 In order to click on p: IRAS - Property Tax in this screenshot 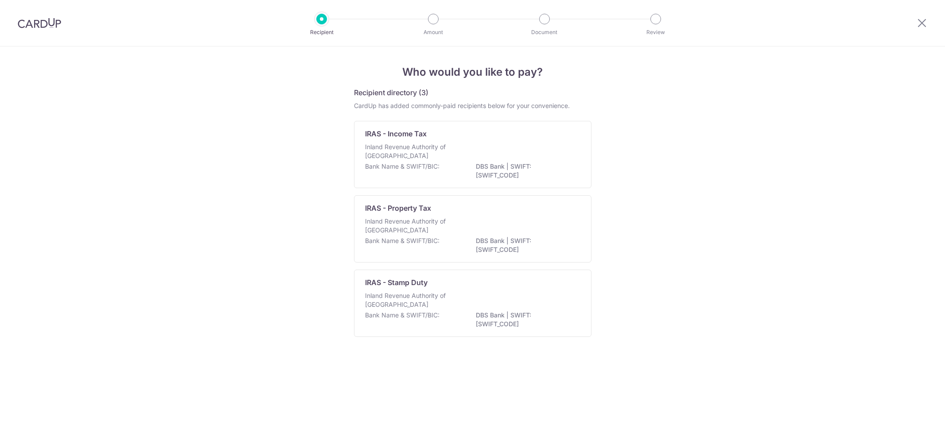, I will do `click(398, 208)`.